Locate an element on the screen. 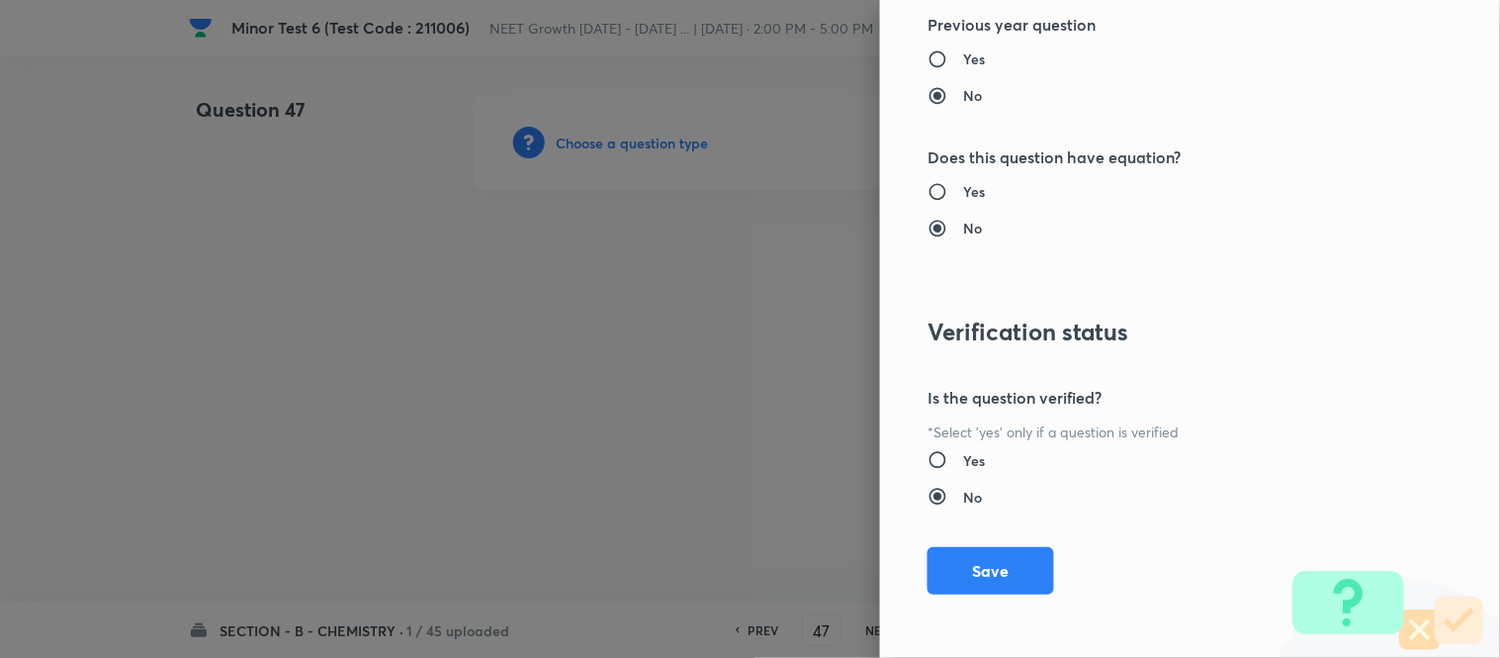 This screenshot has width=1500, height=658. h5: Does this question have equation? is located at coordinates (1157, 157).